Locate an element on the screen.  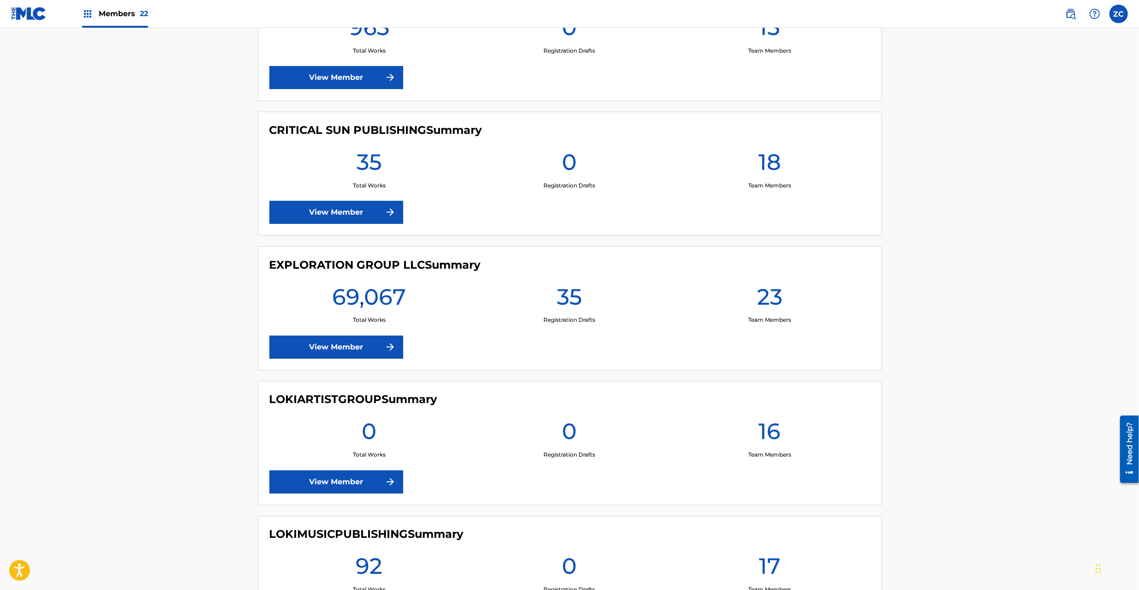
img: MLC Logo is located at coordinates (29, 13).